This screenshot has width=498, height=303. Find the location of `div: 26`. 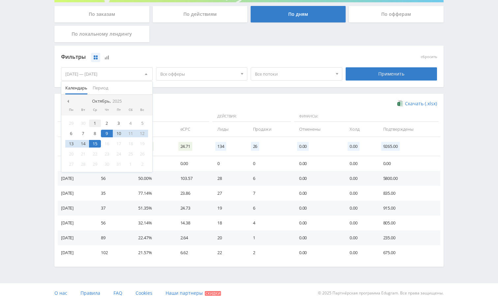

div: 26 is located at coordinates (142, 154).